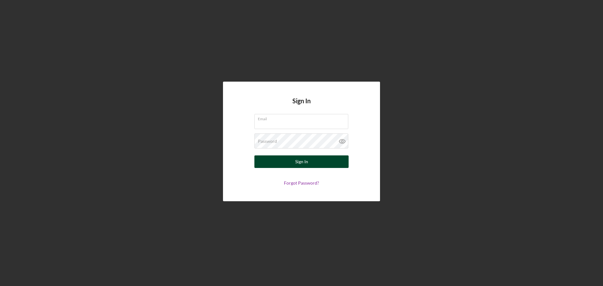  What do you see at coordinates (301, 105) in the screenshot?
I see `h4: Sign In` at bounding box center [301, 105].